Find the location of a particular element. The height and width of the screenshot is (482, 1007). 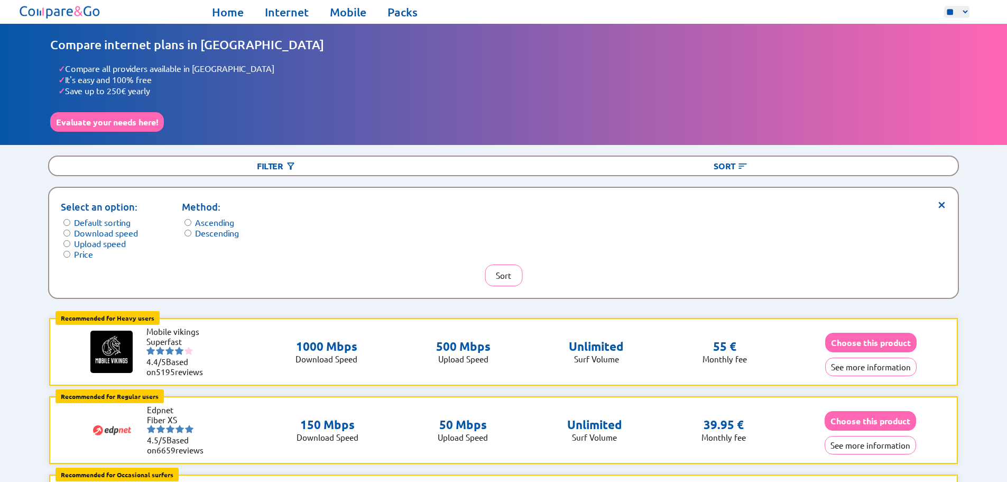

p: 150 Mbps is located at coordinates (327, 425).